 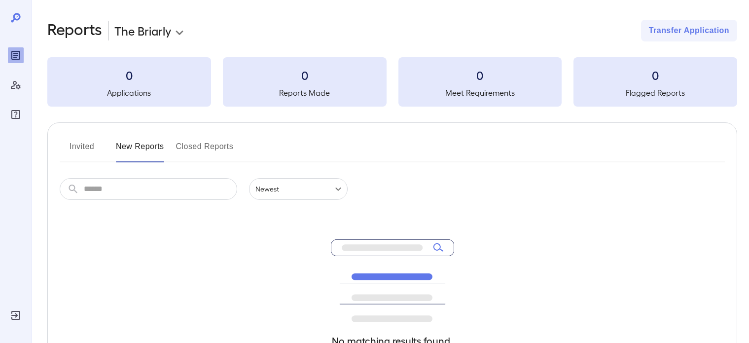 I want to click on h5: Meet Requirements, so click(x=481, y=93).